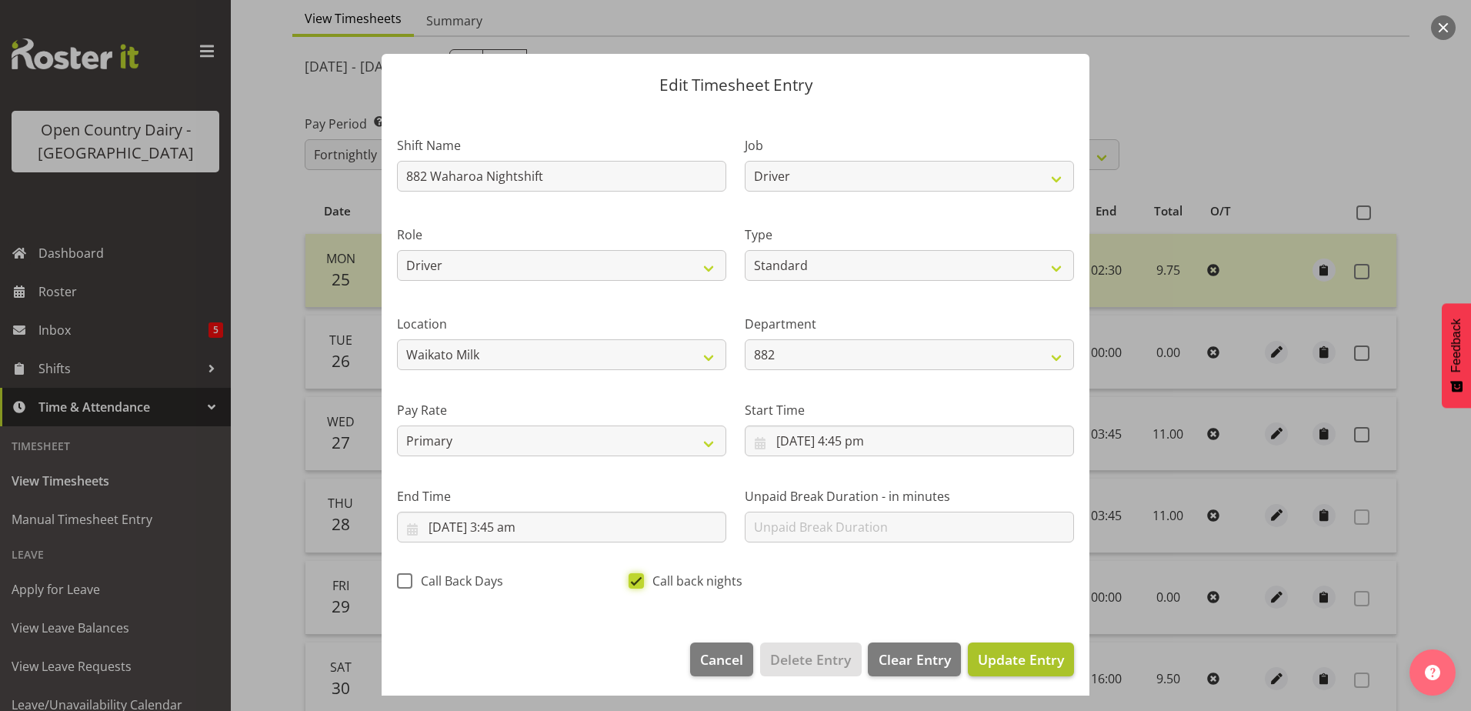 The width and height of the screenshot is (1471, 711). I want to click on input: Unpaid Break Duration, so click(909, 527).